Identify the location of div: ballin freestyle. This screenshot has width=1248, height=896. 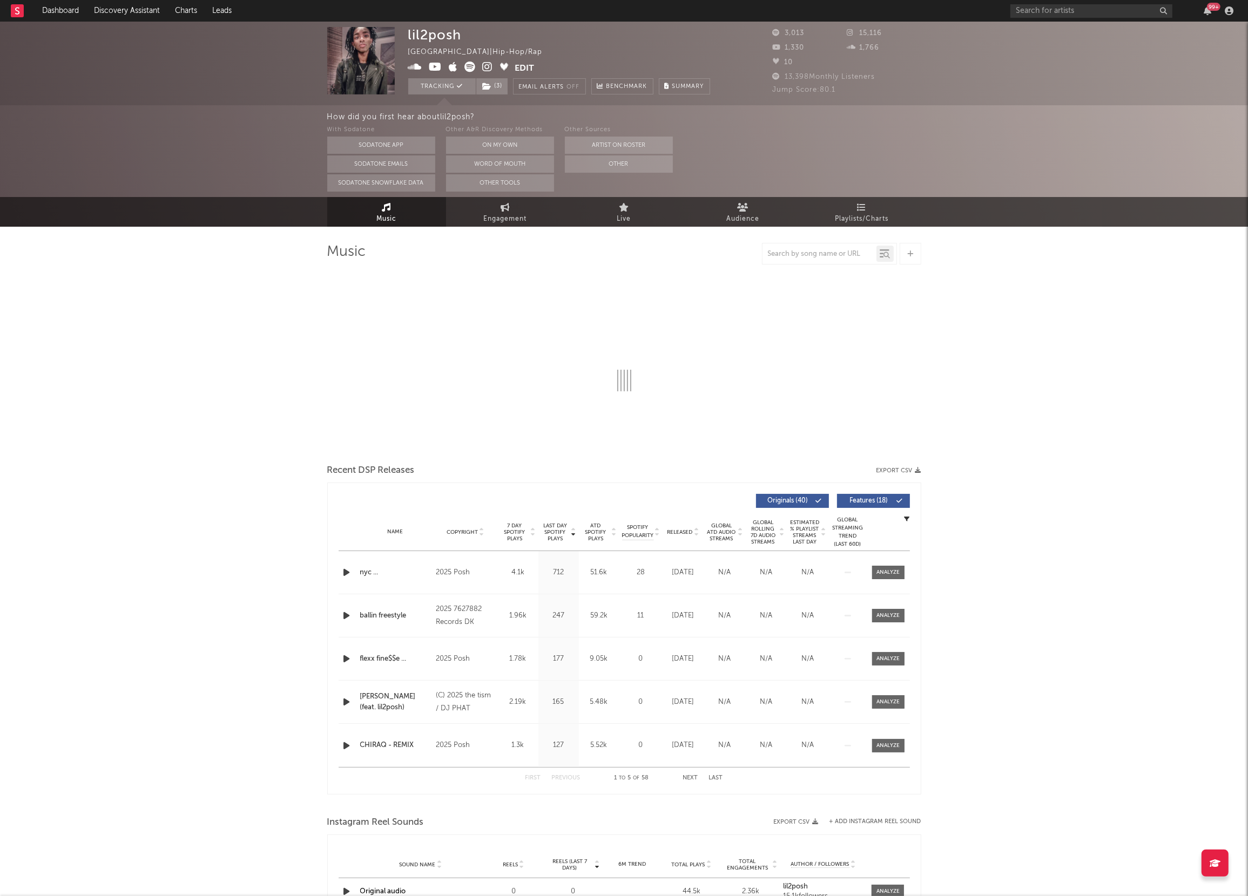
(395, 616).